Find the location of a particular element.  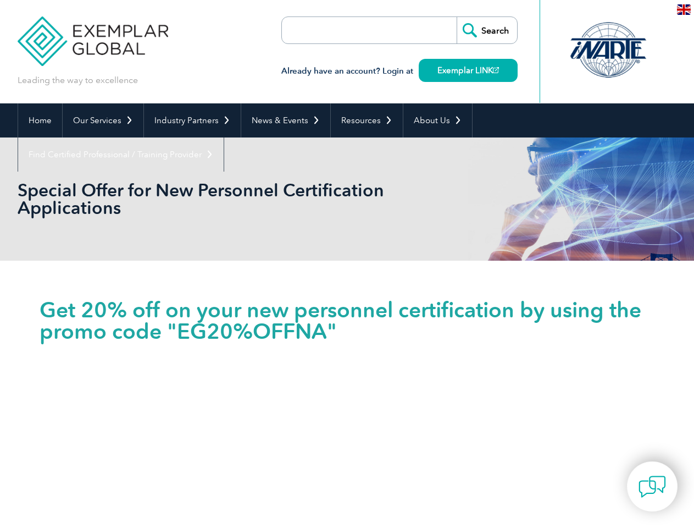

img: en is located at coordinates (684, 9).